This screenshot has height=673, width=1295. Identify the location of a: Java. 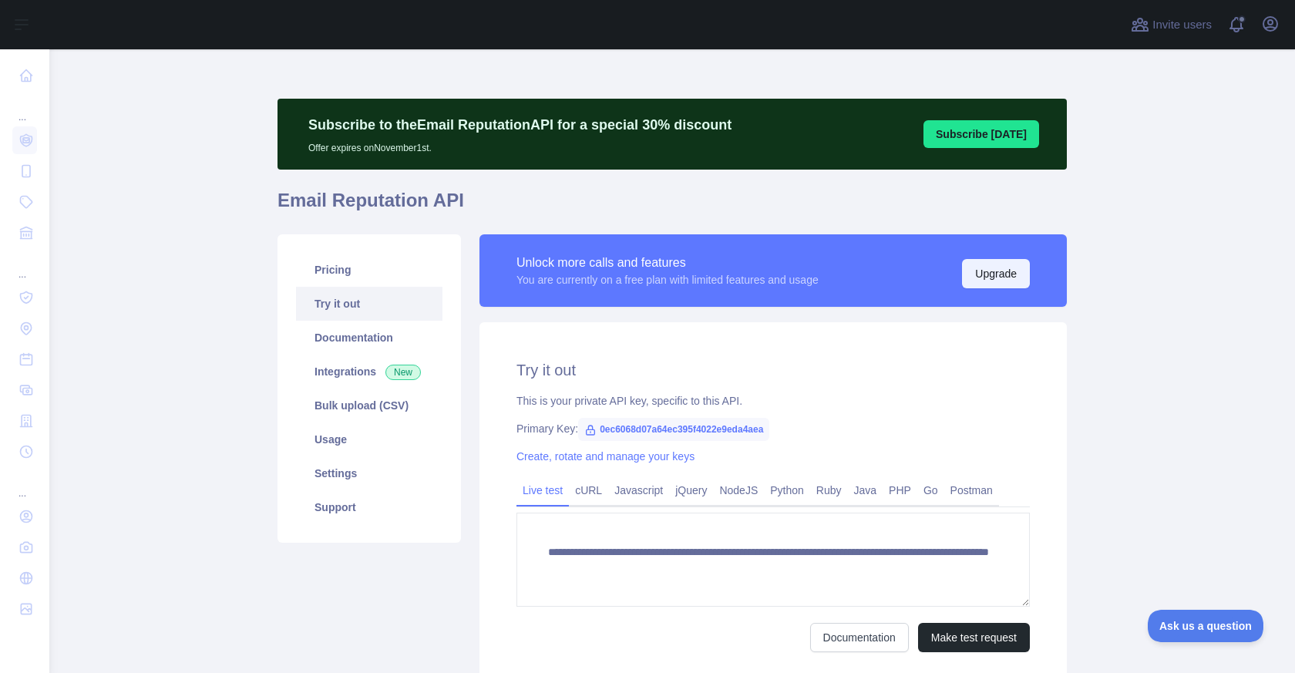
(865, 490).